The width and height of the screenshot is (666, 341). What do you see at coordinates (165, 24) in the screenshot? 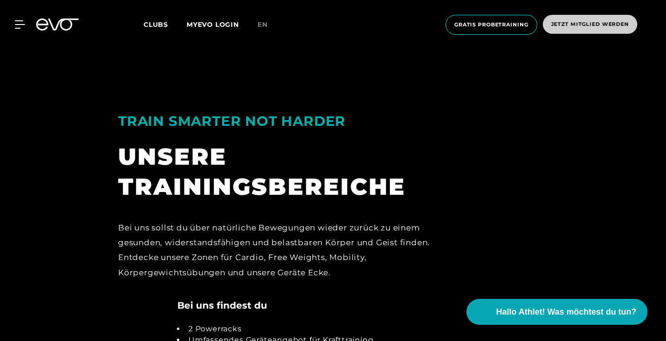
I see `a: Clubs` at bounding box center [165, 24].